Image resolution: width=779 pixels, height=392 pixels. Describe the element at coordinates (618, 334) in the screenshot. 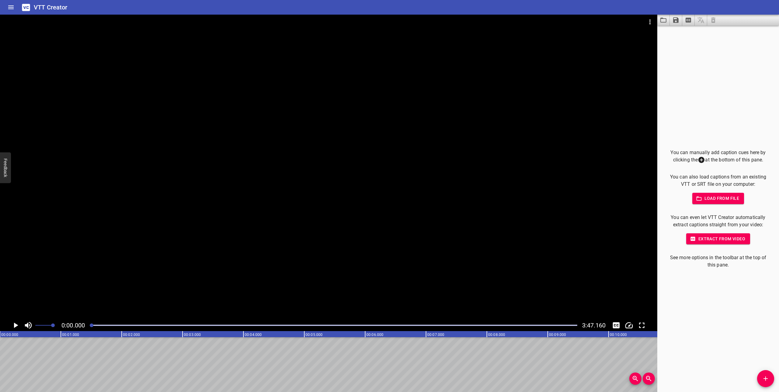

I see `text: 00:10.000` at that location.